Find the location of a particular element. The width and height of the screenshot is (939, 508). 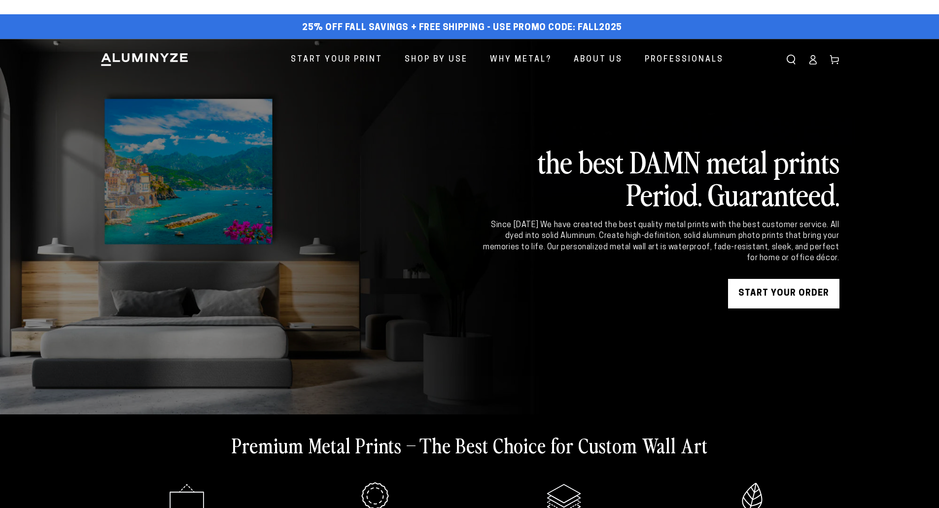

span: Professionals is located at coordinates (684, 60).